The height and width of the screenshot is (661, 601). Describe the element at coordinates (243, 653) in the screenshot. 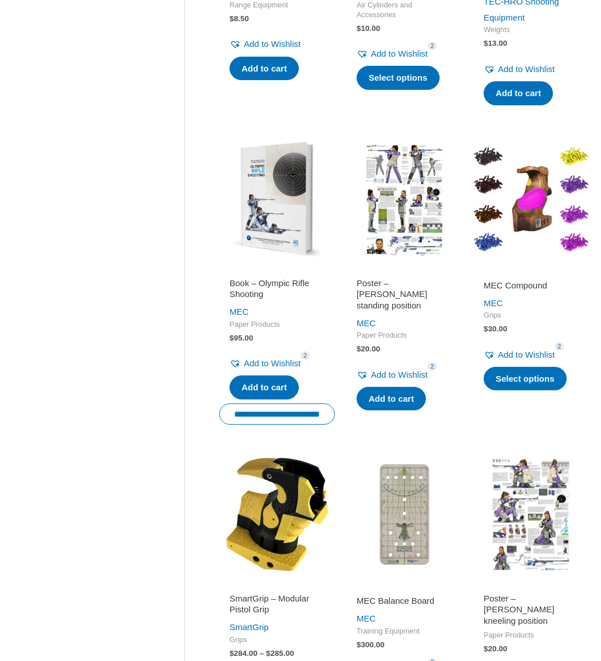

I see `bdi: 284.00` at that location.